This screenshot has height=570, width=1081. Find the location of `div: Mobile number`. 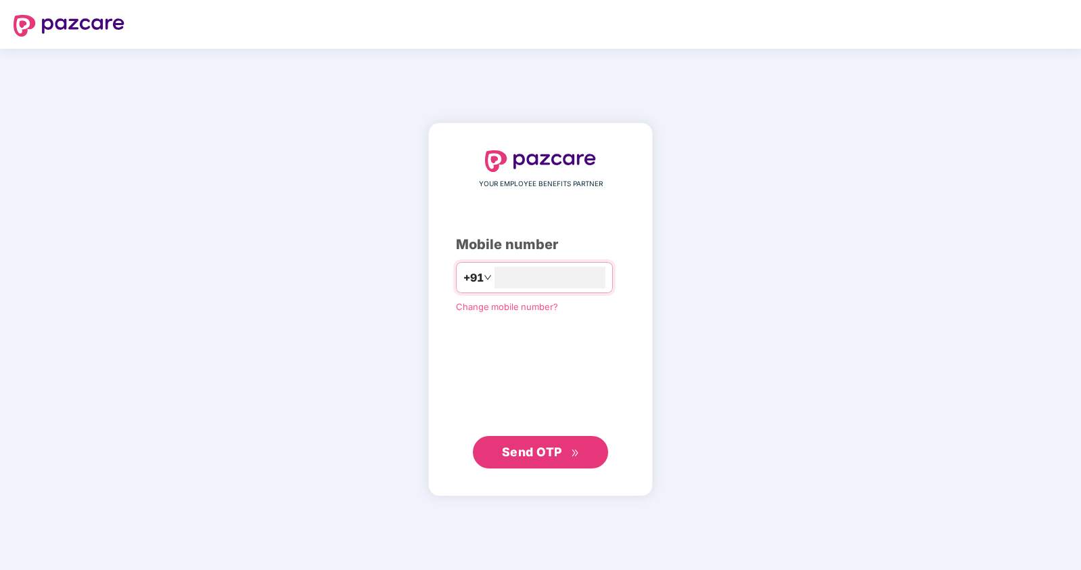

div: Mobile number is located at coordinates (540, 244).